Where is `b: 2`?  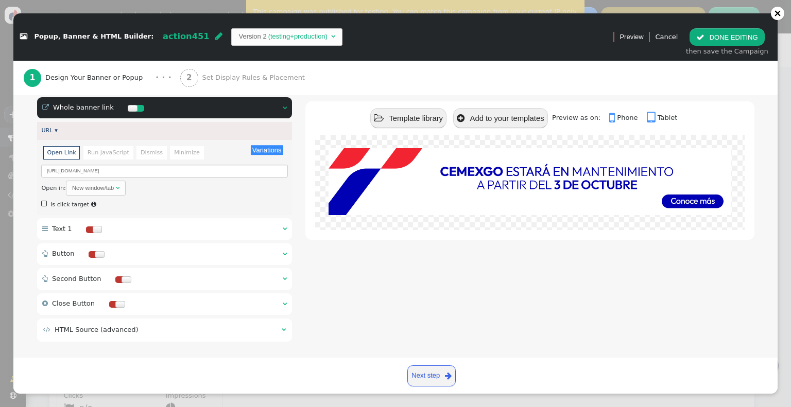
b: 2 is located at coordinates (189, 78).